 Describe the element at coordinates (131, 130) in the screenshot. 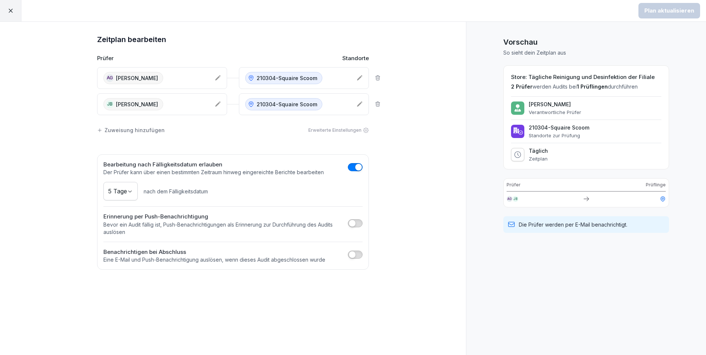

I see `div: Zuweisung hinzufügen` at that location.